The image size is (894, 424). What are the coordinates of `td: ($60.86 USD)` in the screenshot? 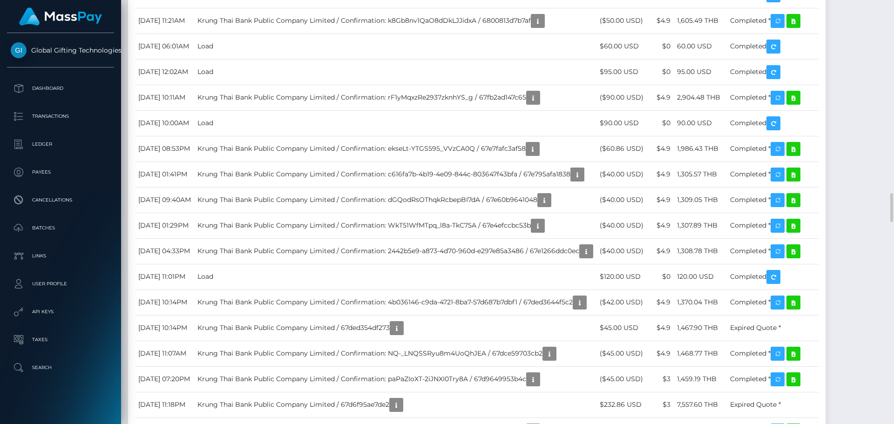 It's located at (623, 148).